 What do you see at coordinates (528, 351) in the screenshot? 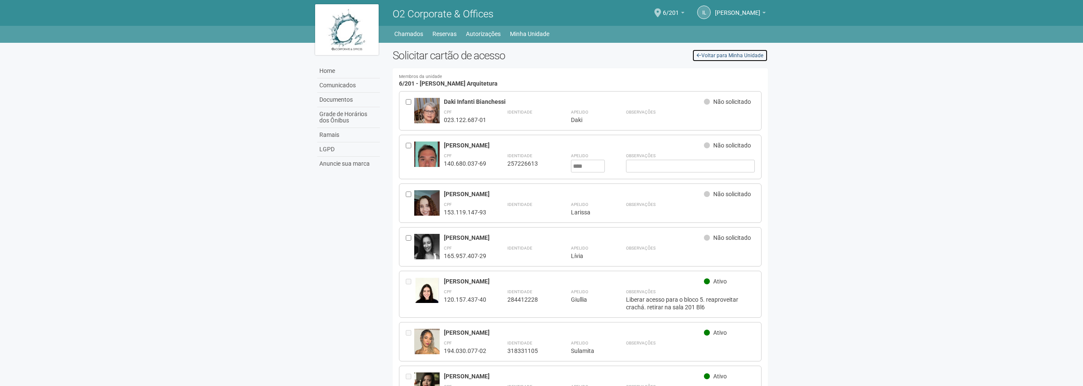
I see `div: 318331105` at bounding box center [528, 351].